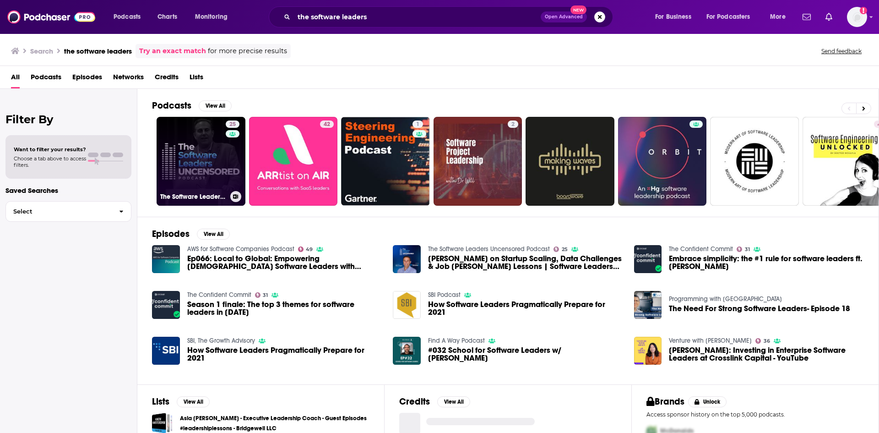 The image size is (879, 433). I want to click on a: Lists, so click(196, 79).